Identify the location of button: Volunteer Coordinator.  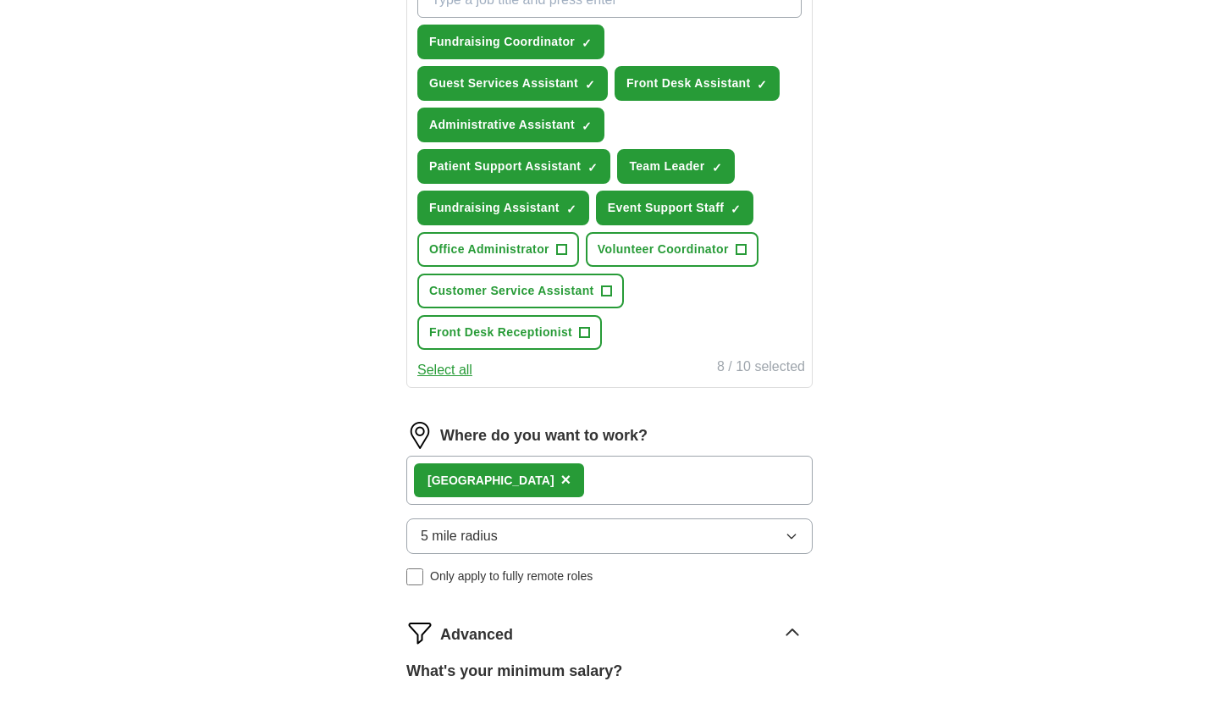
(672, 249).